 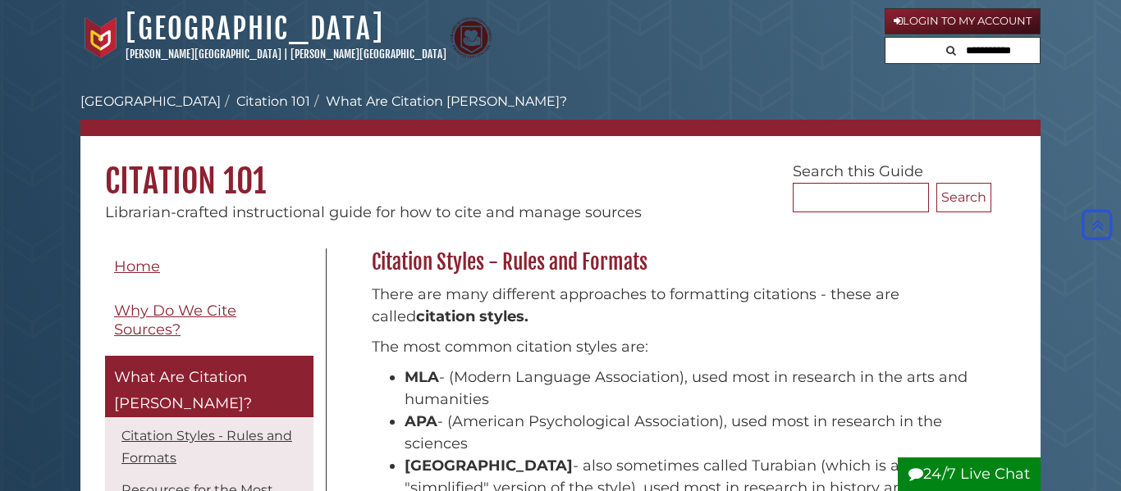 What do you see at coordinates (1097, 225) in the screenshot?
I see `a: Back to Top` at bounding box center [1097, 225].